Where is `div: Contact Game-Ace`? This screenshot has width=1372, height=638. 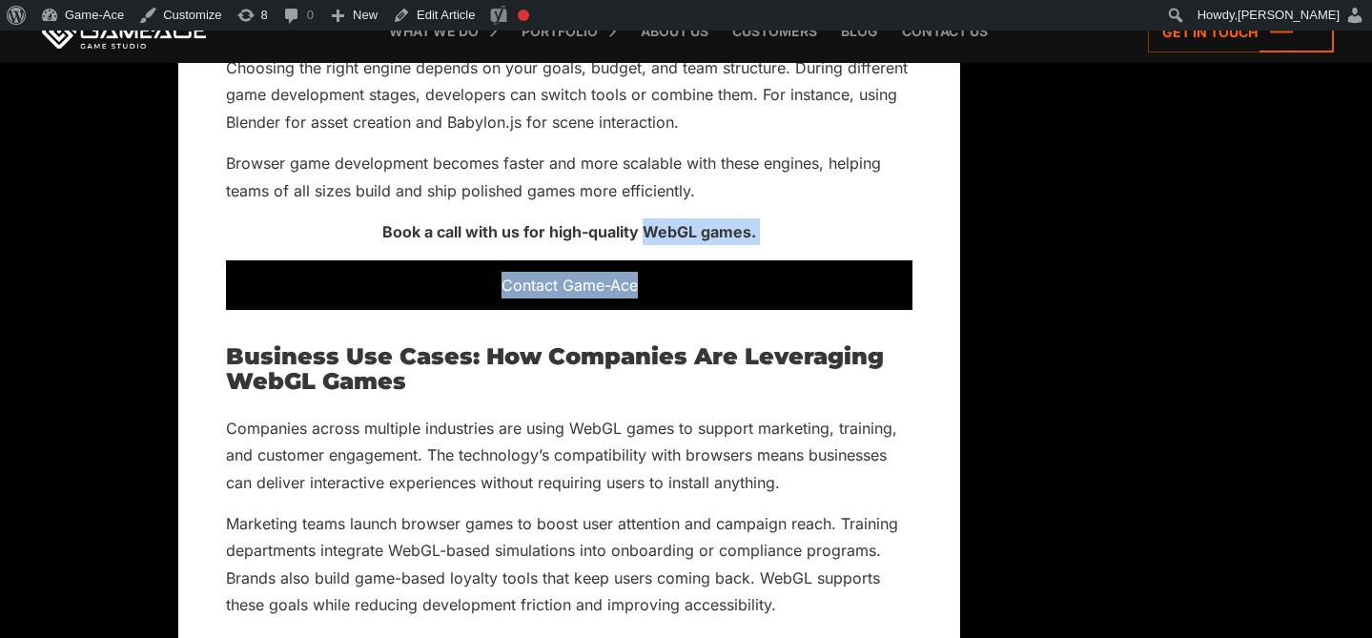 div: Contact Game-Ace is located at coordinates (569, 285).